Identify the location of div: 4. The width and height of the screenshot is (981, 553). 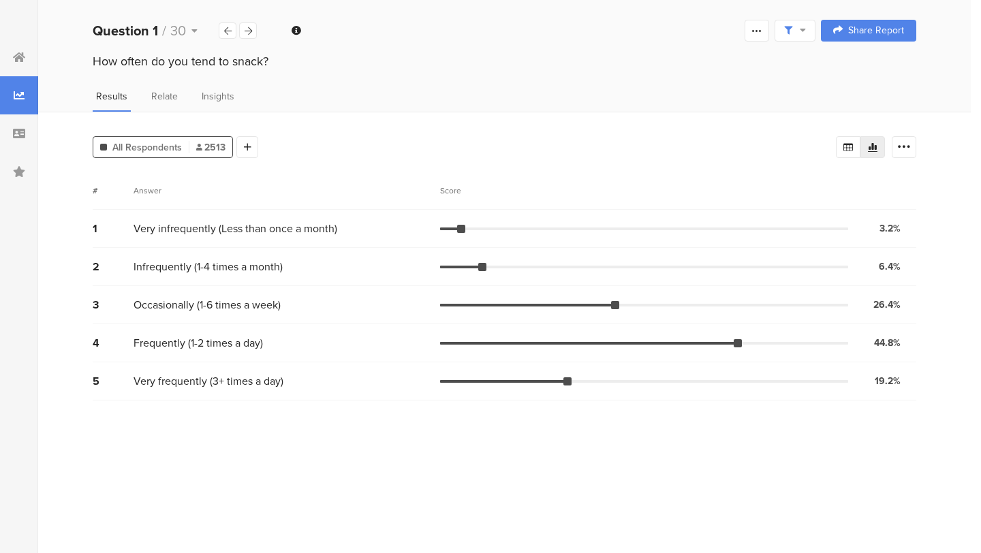
(113, 343).